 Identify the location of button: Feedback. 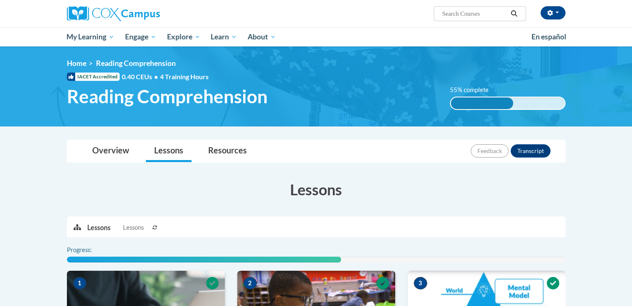
(489, 151).